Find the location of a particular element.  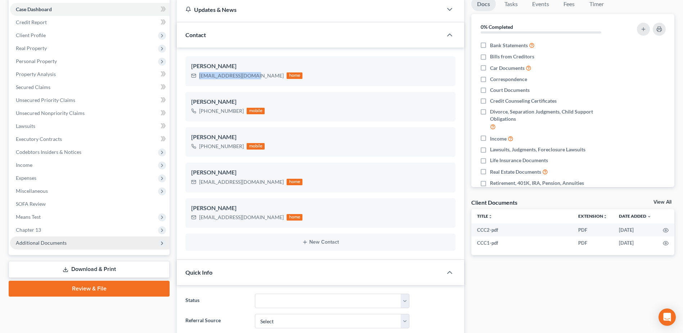

strong: 0% Completed is located at coordinates (497, 27).